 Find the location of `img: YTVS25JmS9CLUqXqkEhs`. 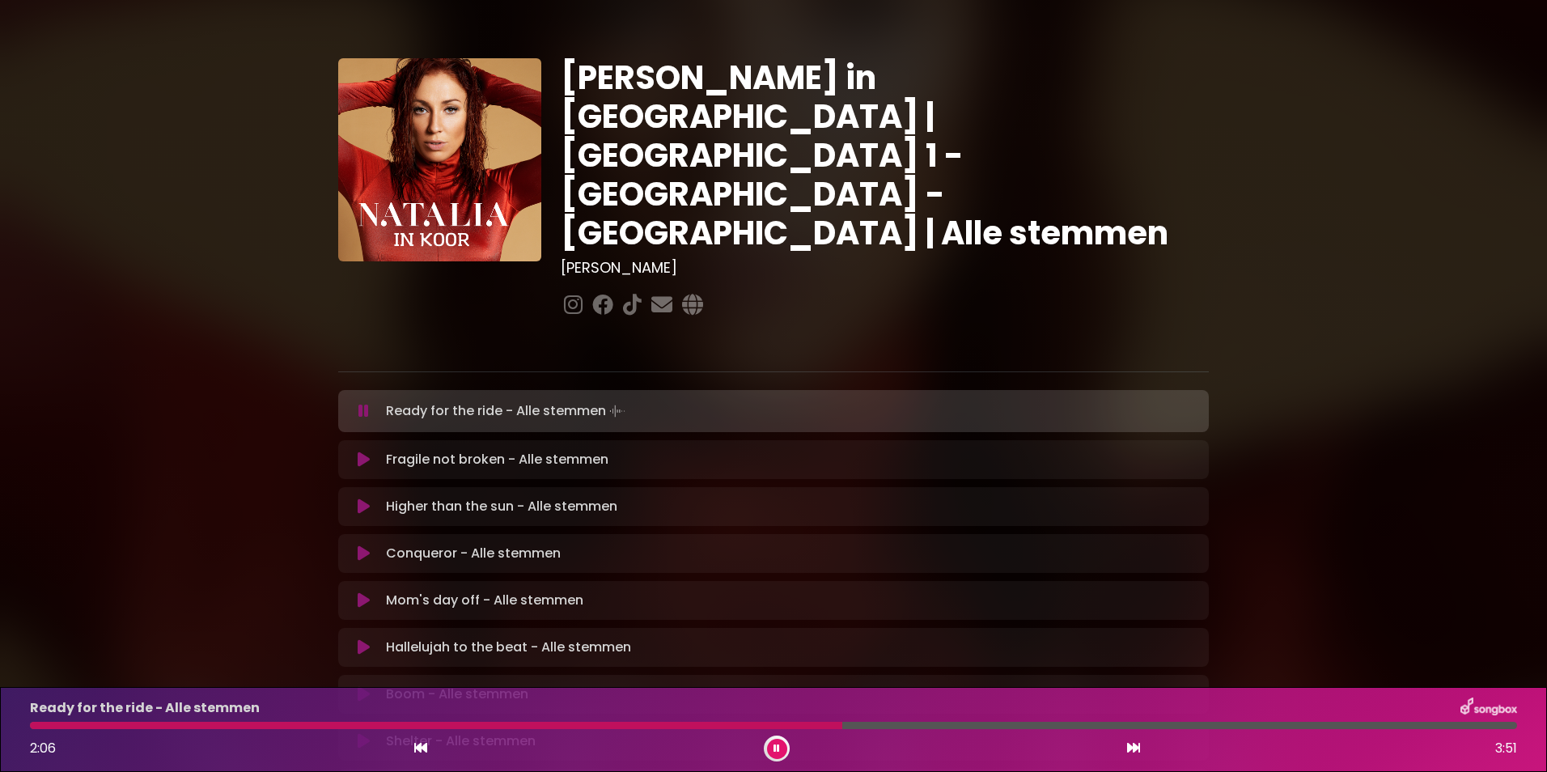

img: YTVS25JmS9CLUqXqkEhs is located at coordinates (439, 159).